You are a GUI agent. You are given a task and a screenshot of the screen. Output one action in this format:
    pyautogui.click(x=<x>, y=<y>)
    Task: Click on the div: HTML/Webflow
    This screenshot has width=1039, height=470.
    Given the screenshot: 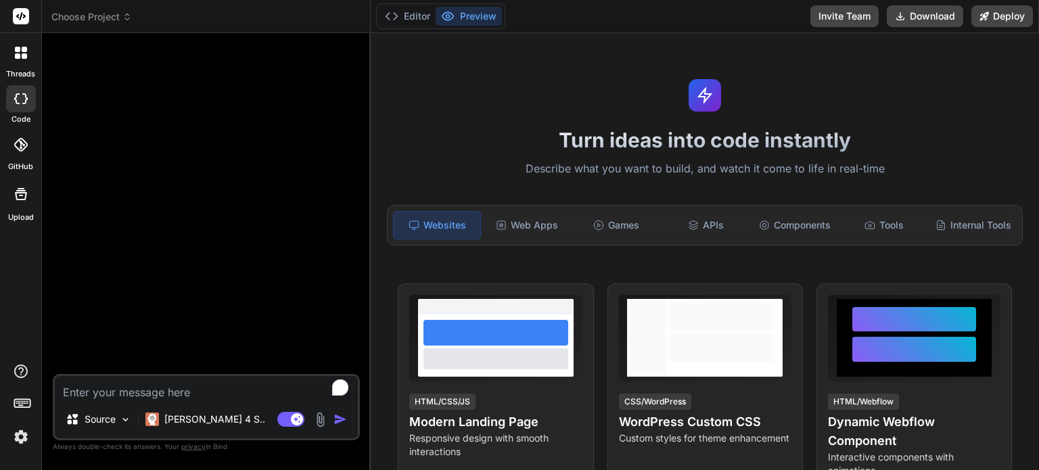 What is the action you would take?
    pyautogui.click(x=863, y=402)
    